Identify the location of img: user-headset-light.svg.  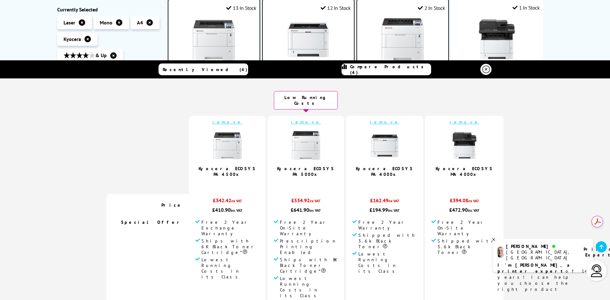
(597, 271).